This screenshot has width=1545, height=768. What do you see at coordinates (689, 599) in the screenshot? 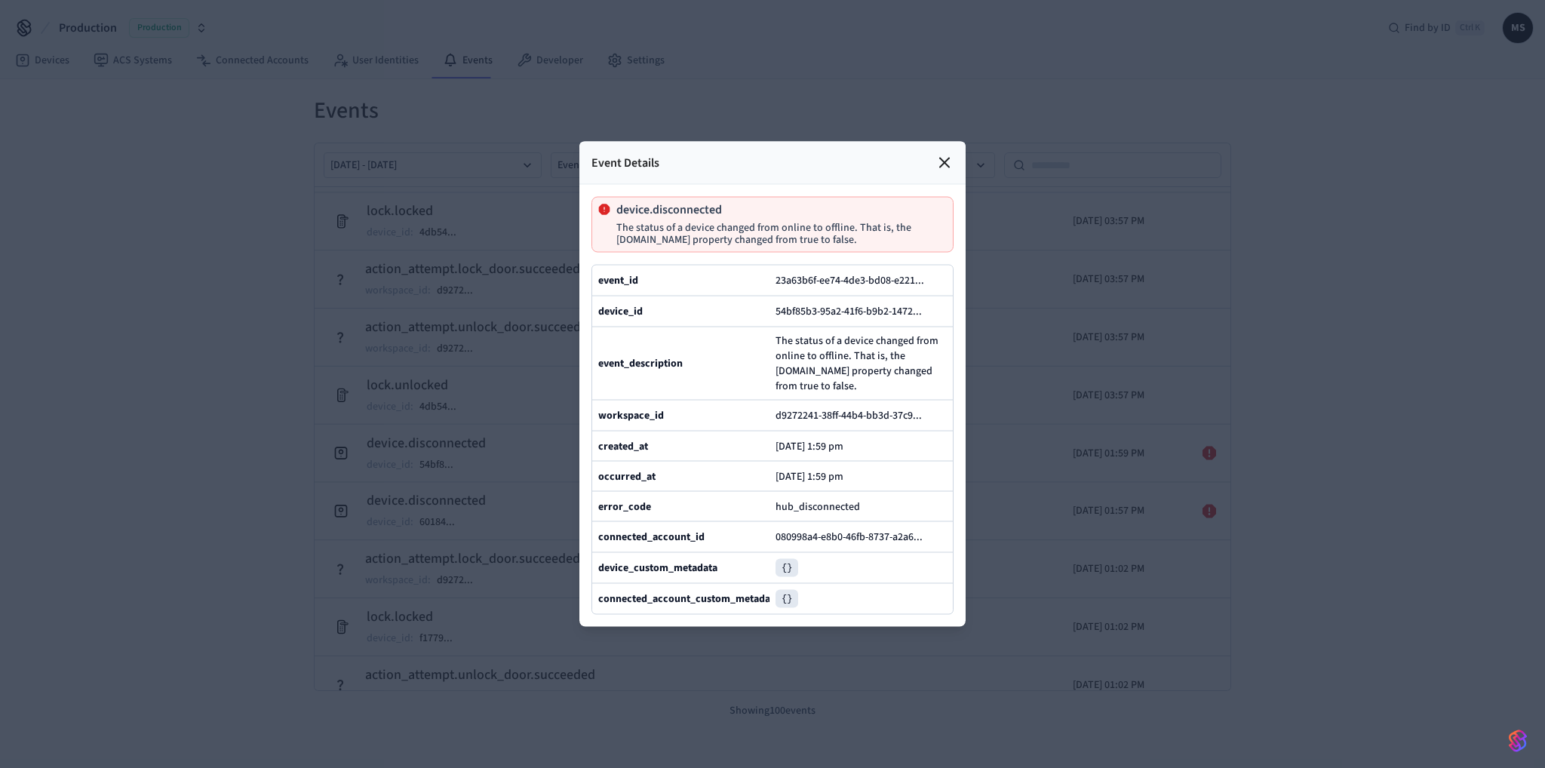
I see `b: connected_account_custom_metadata` at bounding box center [689, 599].